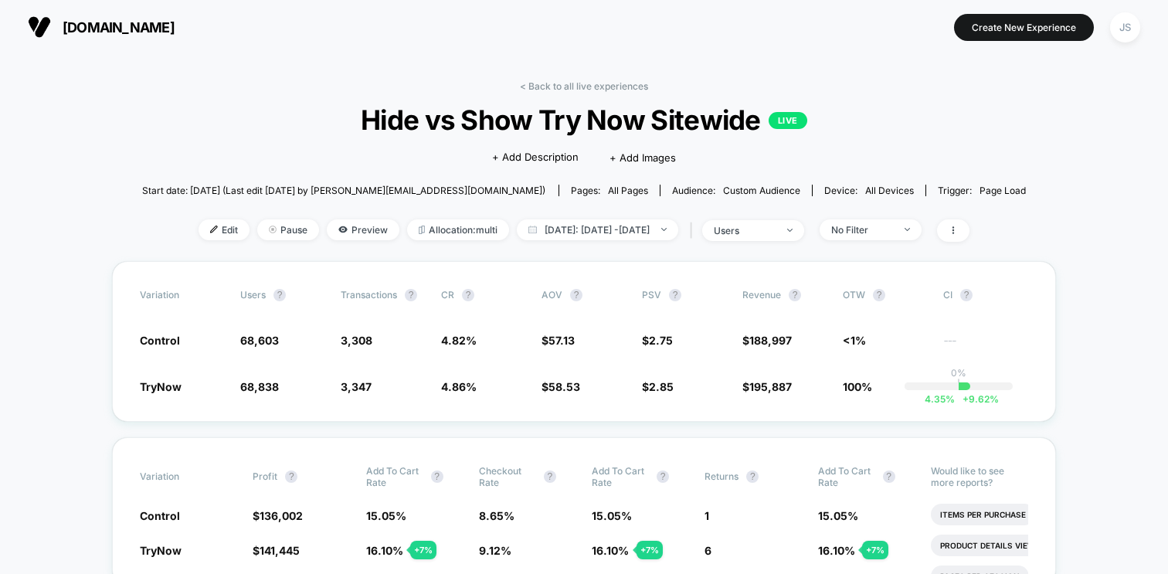 The image size is (1168, 574). I want to click on div: JS, so click(1124, 27).